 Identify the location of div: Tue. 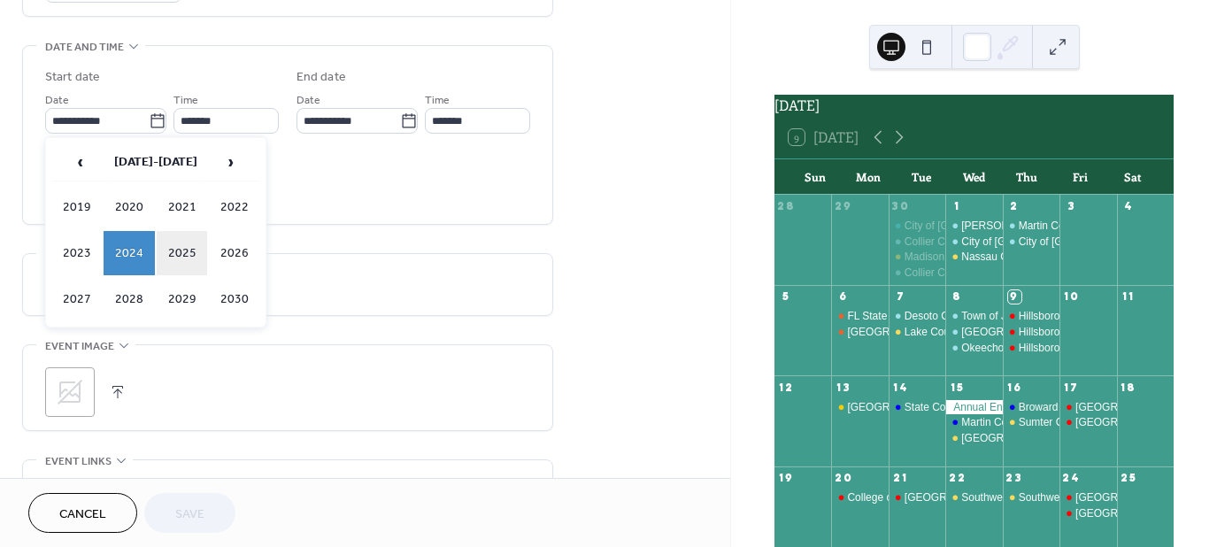
(922, 177).